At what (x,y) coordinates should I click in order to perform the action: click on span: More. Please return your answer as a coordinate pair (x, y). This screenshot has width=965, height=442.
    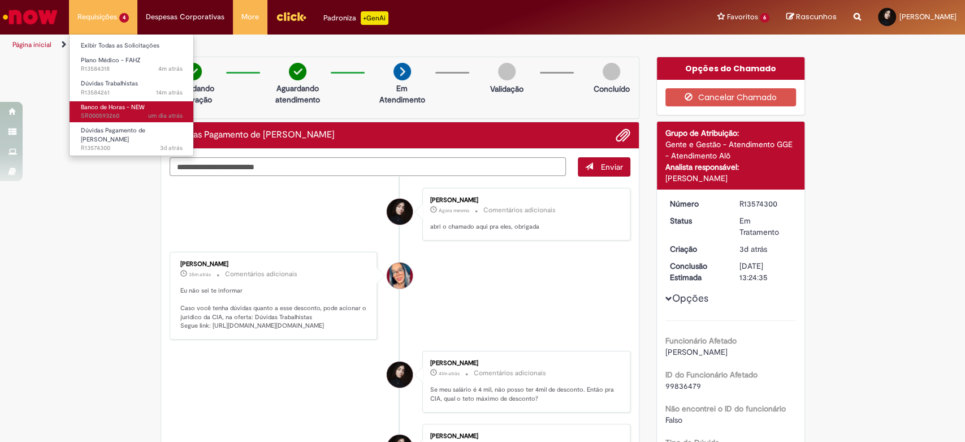
    Looking at the image, I should click on (250, 17).